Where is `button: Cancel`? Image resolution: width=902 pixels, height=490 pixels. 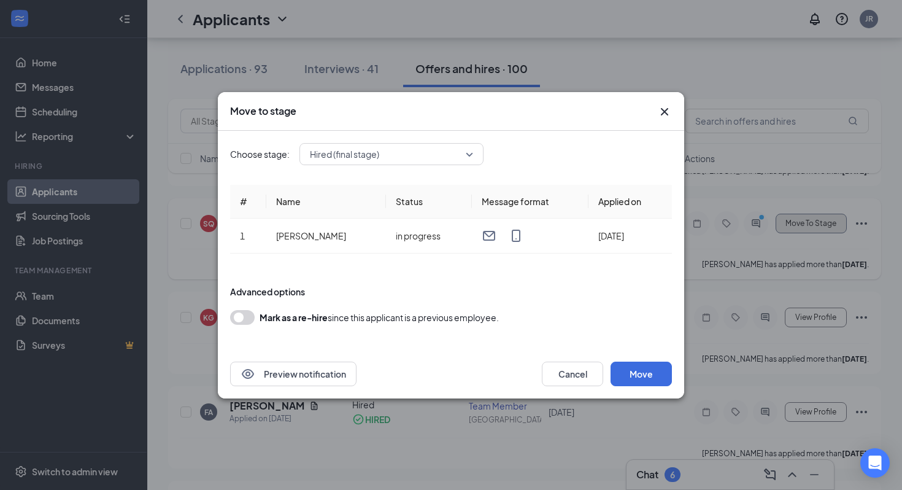
button: Cancel is located at coordinates (573, 374).